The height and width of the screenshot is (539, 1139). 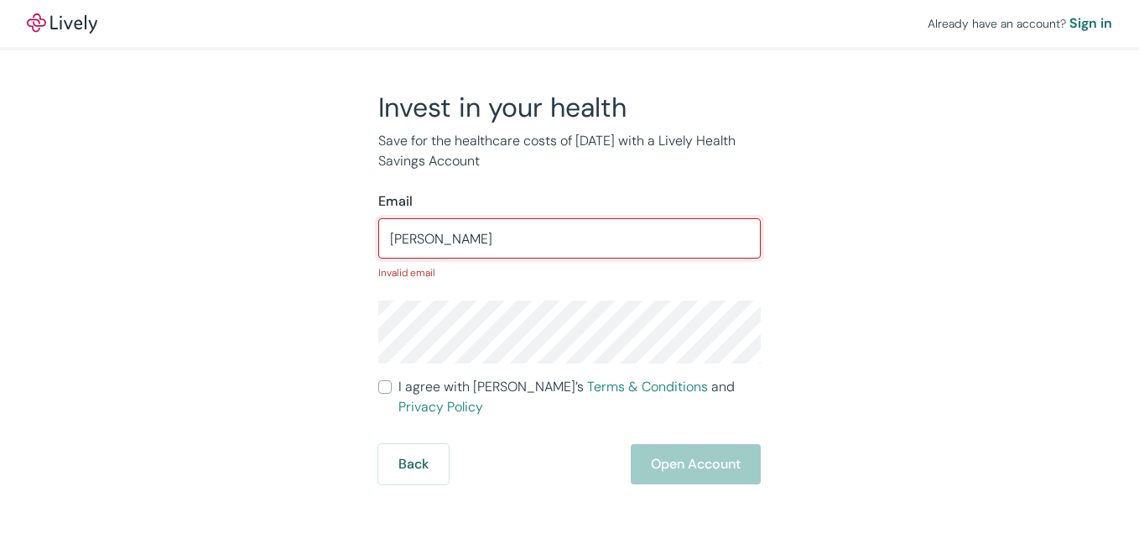 What do you see at coordinates (414, 464) in the screenshot?
I see `button: Back` at bounding box center [414, 464].